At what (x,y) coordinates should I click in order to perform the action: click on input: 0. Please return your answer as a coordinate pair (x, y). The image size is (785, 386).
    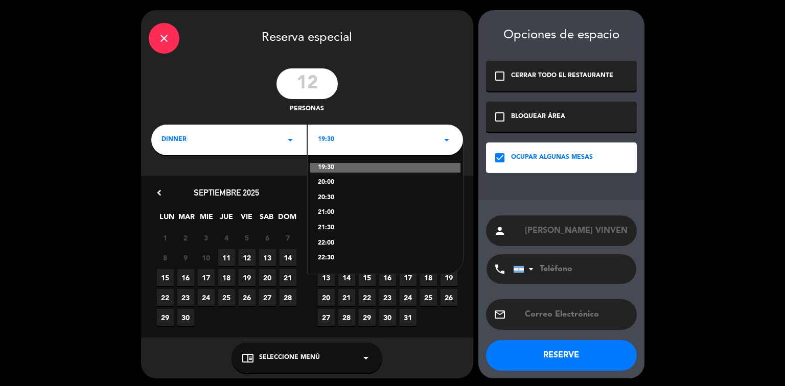
    Looking at the image, I should click on (307, 84).